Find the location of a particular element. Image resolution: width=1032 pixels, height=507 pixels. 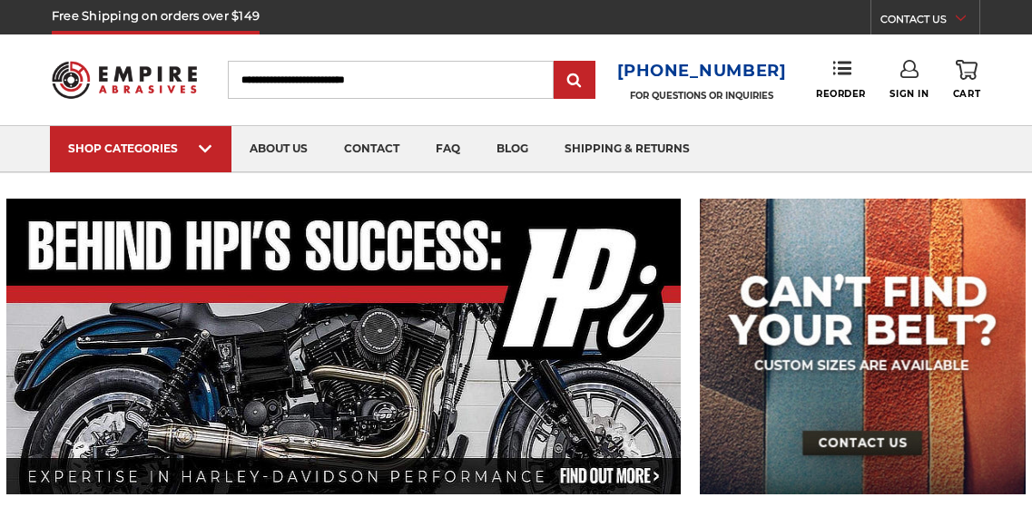

img: Banner for an interview featuring Horsepower Inc who makes Harley performance upgrades featured o... is located at coordinates (343, 347).